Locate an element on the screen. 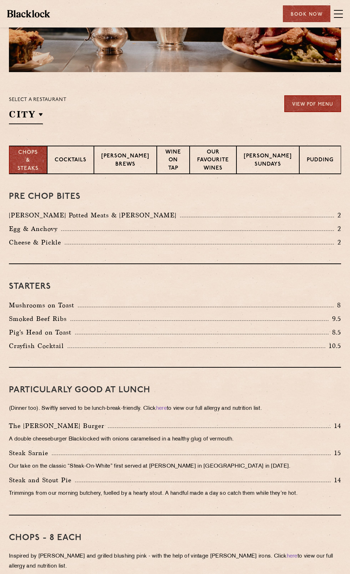  img: BL_Textured_Logo-footer-cropped.svg is located at coordinates (29, 14).